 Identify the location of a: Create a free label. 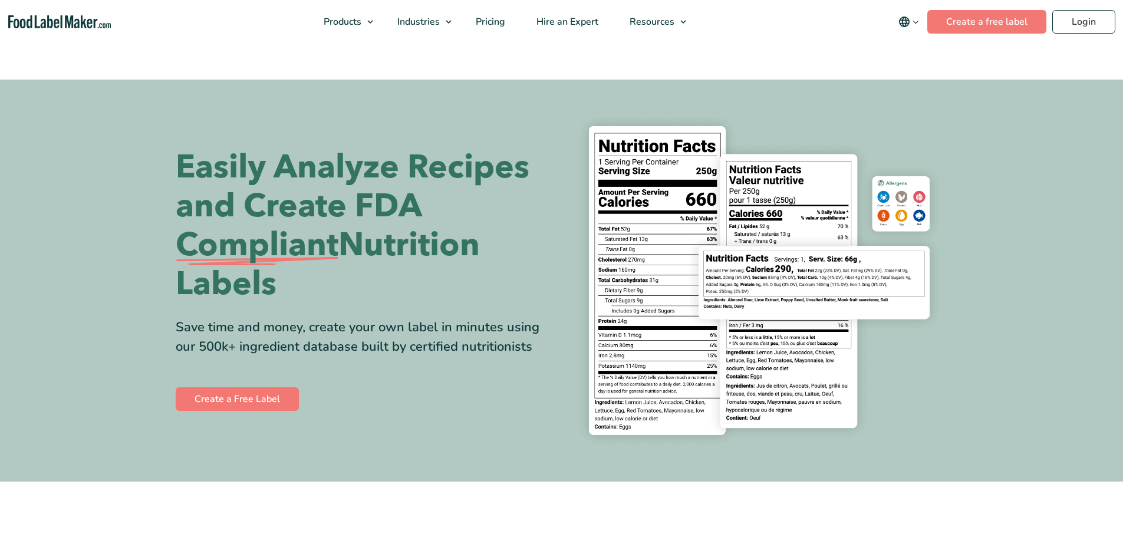
(986, 22).